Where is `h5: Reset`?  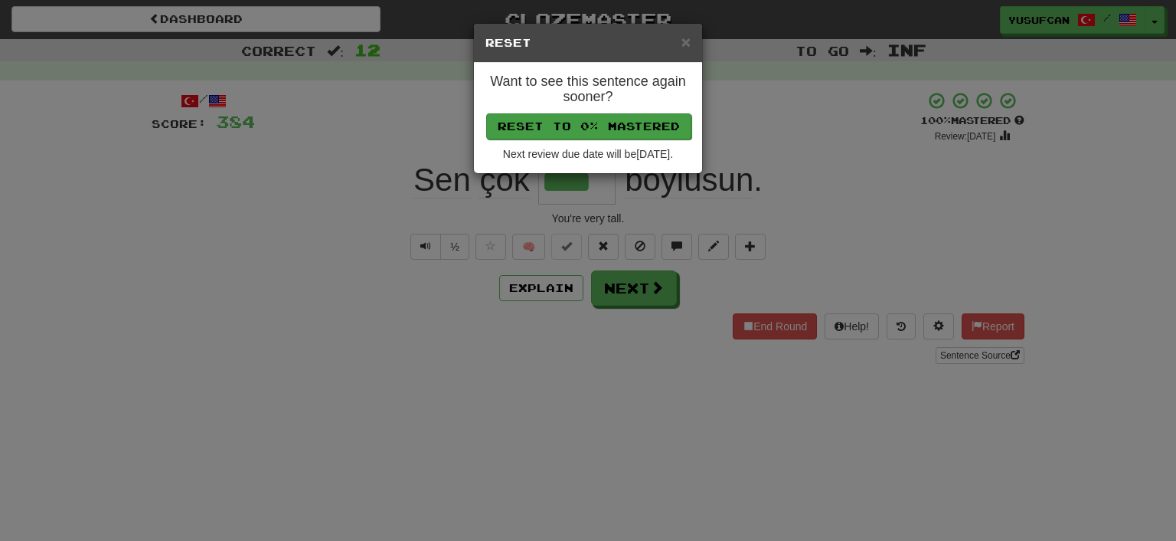 h5: Reset is located at coordinates (588, 43).